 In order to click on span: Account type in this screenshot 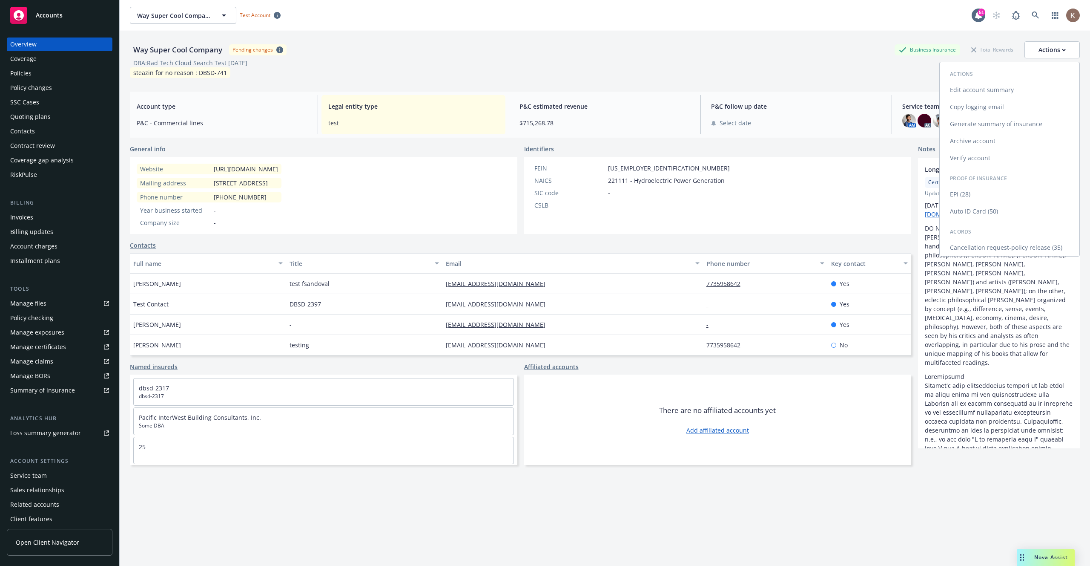, I will do `click(222, 106)`.